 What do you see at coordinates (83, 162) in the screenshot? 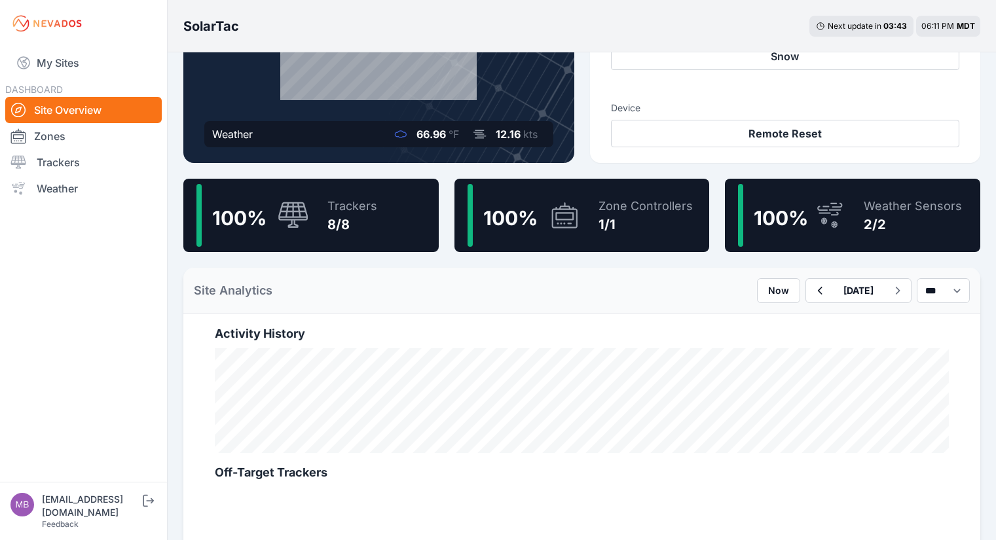
I see `a: Trackers` at bounding box center [83, 162].